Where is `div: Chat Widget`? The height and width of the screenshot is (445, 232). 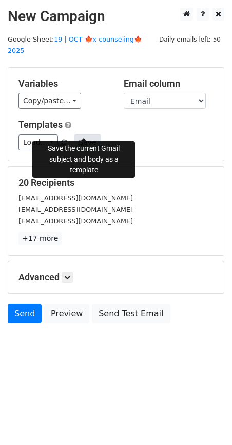 div: Chat Widget is located at coordinates (206, 420).